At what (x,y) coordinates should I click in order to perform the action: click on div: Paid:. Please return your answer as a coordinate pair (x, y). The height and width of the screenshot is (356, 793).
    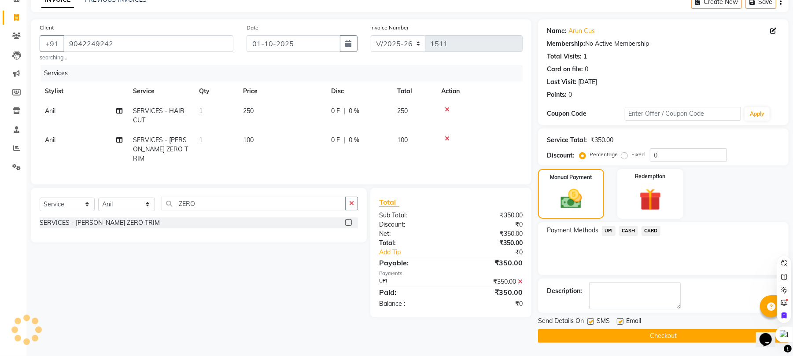
    Looking at the image, I should click on (412, 293).